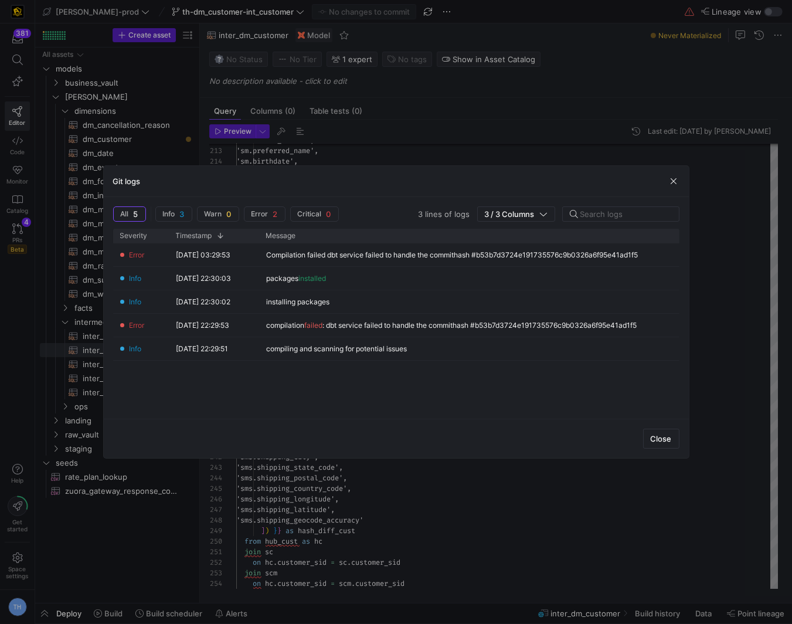  What do you see at coordinates (125, 214) in the screenshot?
I see `span: All` at bounding box center [125, 214].